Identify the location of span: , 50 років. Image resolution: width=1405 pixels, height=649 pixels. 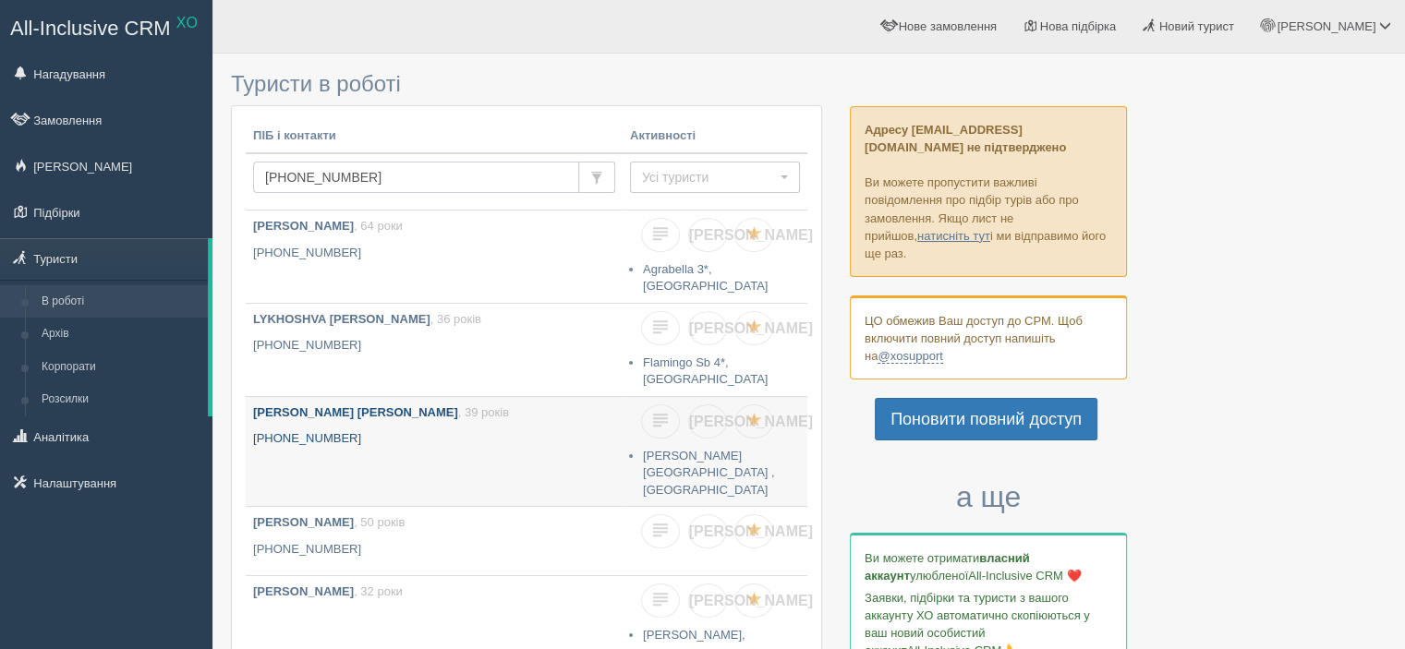
(379, 522).